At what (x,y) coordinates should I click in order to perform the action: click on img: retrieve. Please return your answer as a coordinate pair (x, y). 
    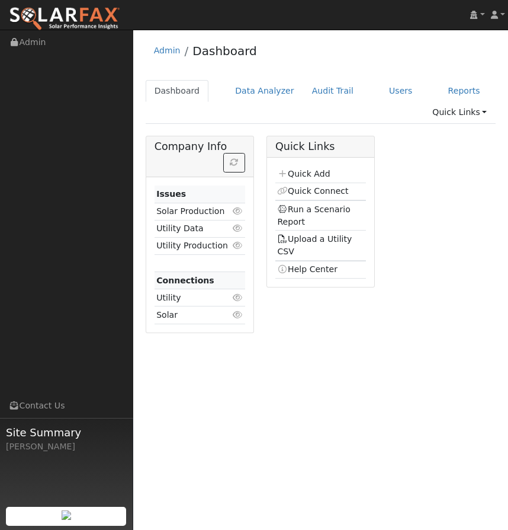
    Looking at the image, I should click on (66, 515).